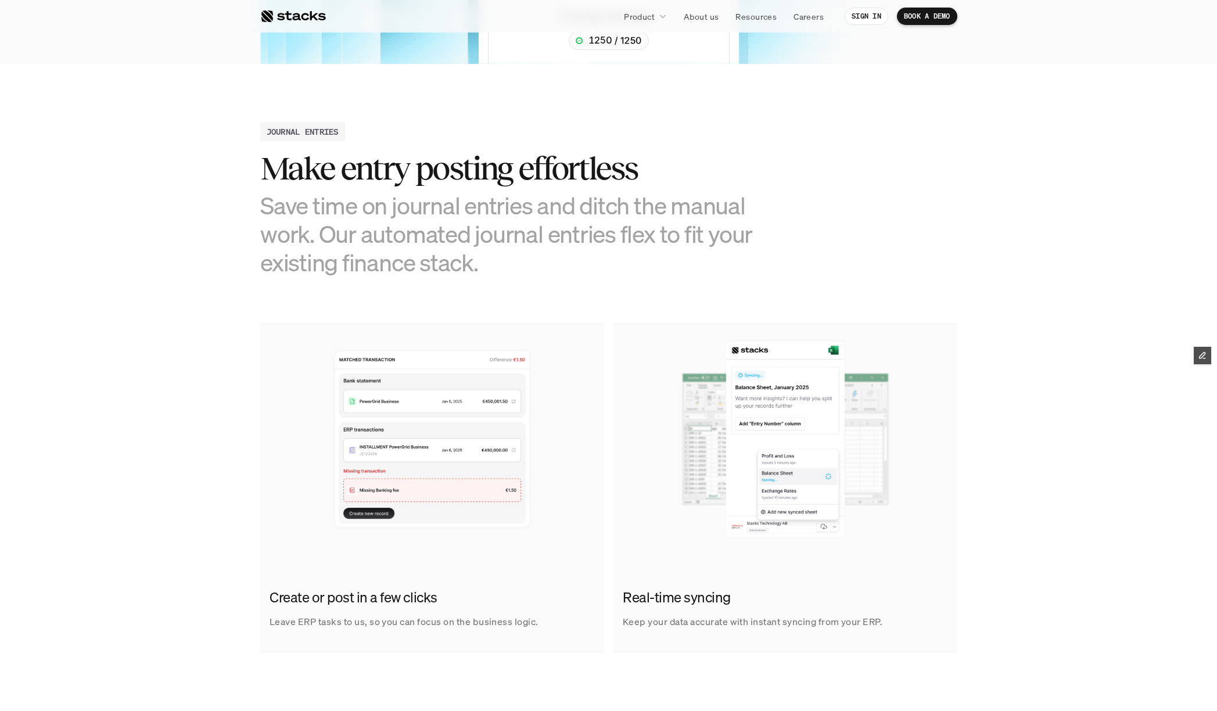  I want to click on a: About us, so click(701, 16).